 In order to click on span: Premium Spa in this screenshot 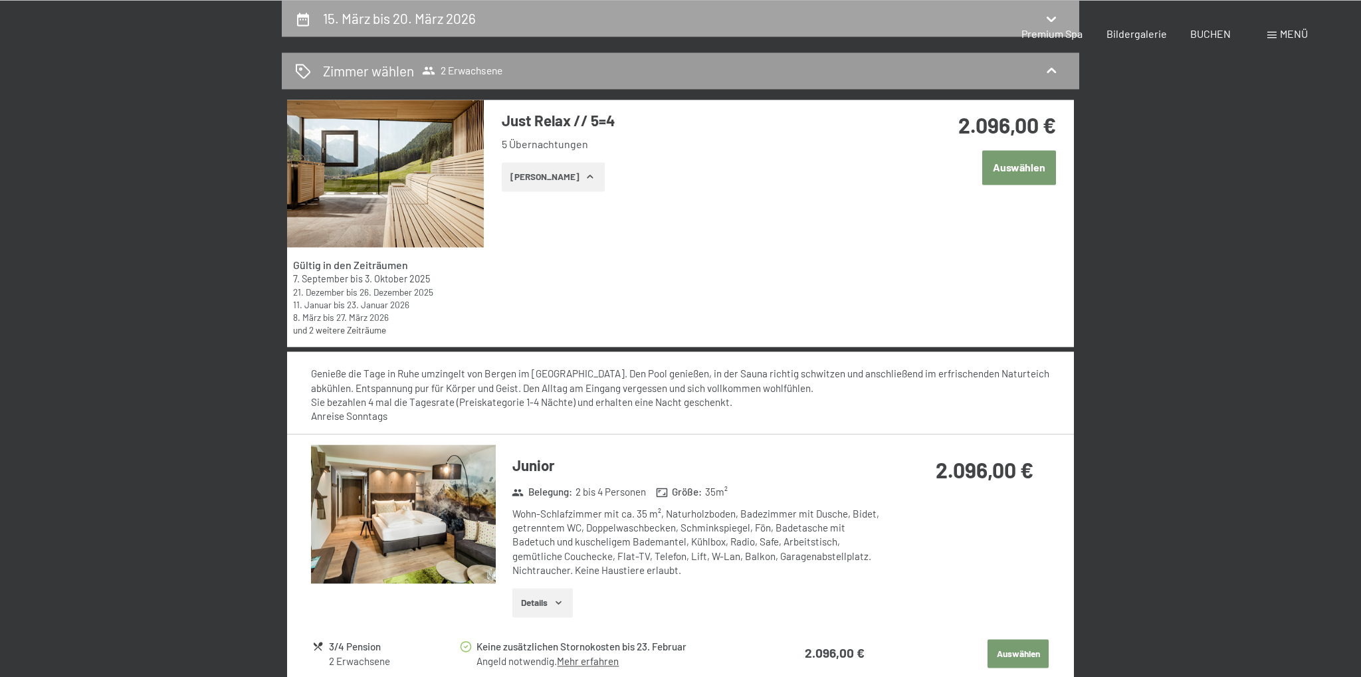, I will do `click(1052, 33)`.